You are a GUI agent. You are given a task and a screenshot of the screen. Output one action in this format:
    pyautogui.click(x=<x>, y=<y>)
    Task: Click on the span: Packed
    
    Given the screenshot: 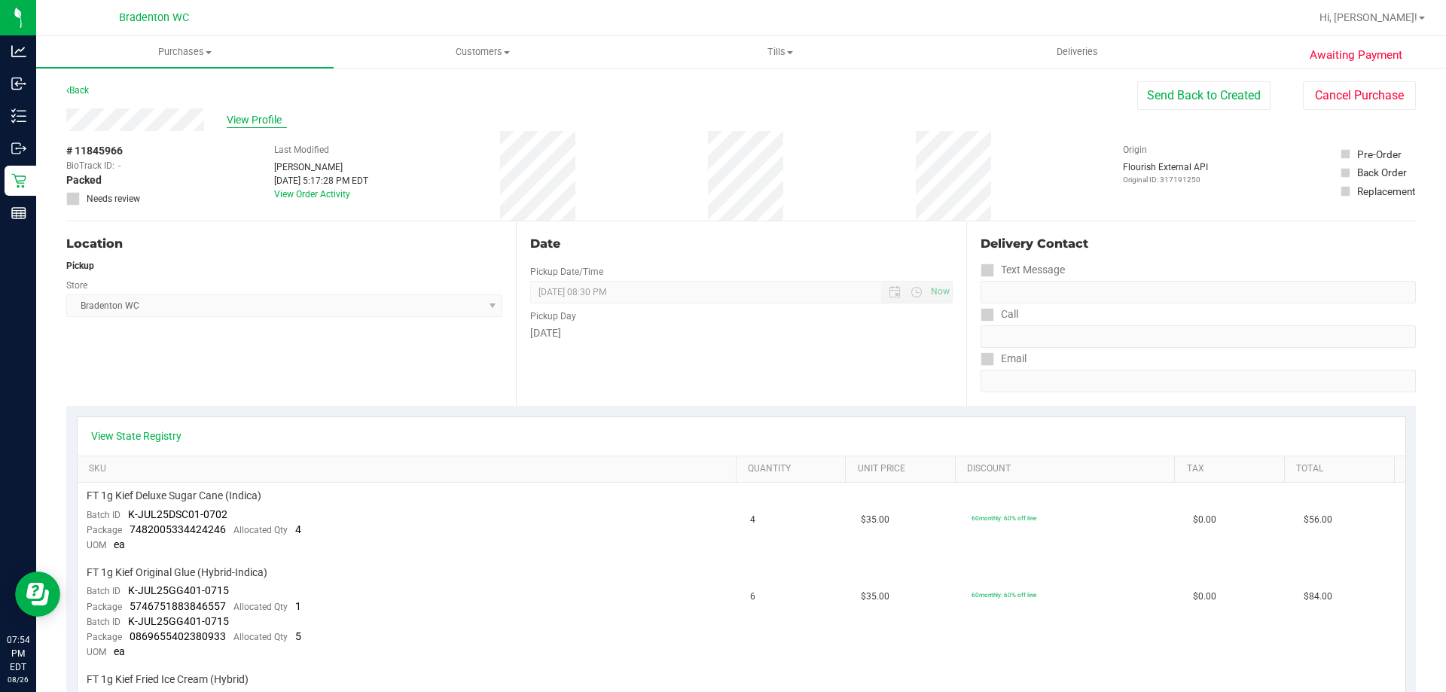 What is the action you would take?
    pyautogui.click(x=84, y=180)
    